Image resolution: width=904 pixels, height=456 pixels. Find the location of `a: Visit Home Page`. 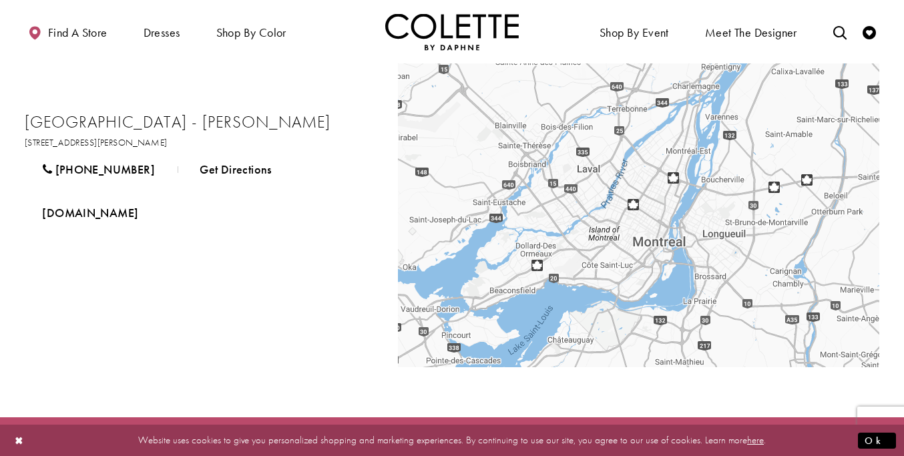

a: Visit Home Page is located at coordinates (452, 31).